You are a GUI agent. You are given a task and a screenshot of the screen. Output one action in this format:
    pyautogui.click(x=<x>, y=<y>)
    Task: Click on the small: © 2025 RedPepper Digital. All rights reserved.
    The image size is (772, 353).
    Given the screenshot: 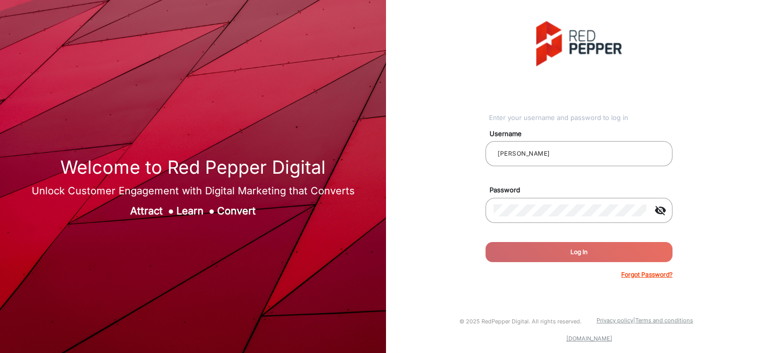 What is the action you would take?
    pyautogui.click(x=520, y=322)
    